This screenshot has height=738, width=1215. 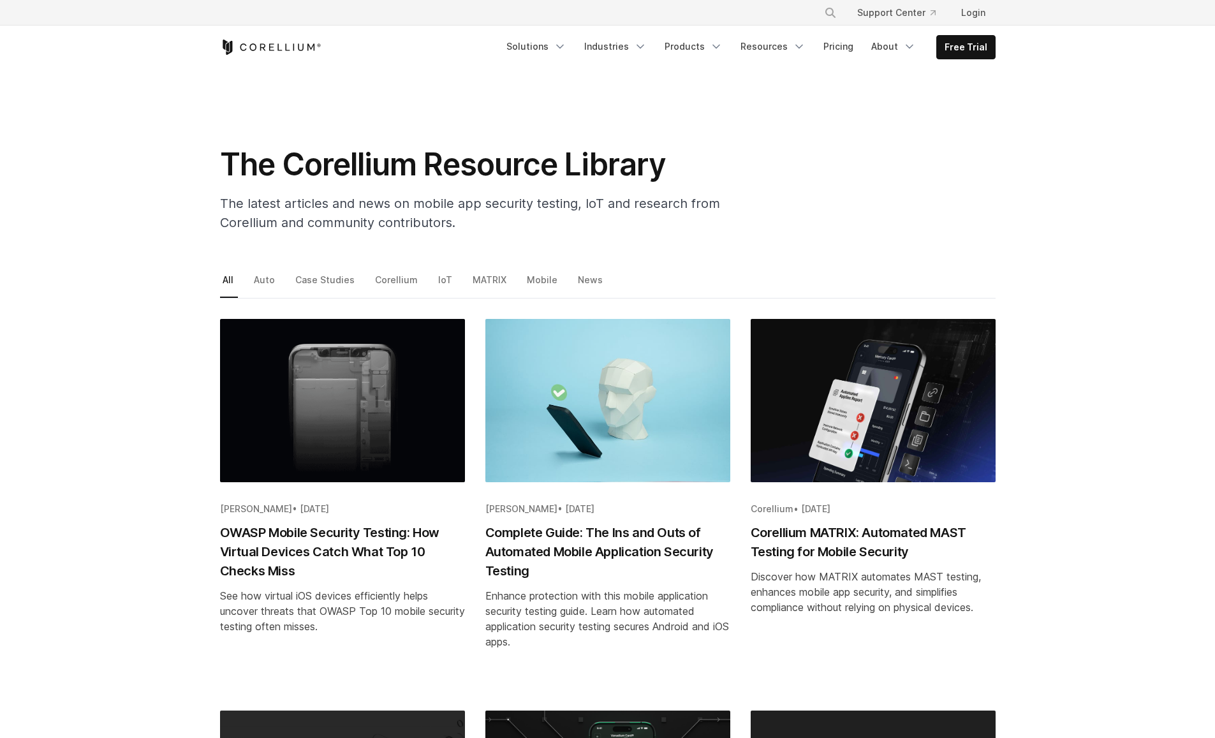 What do you see at coordinates (591, 284) in the screenshot?
I see `a: News` at bounding box center [591, 284].